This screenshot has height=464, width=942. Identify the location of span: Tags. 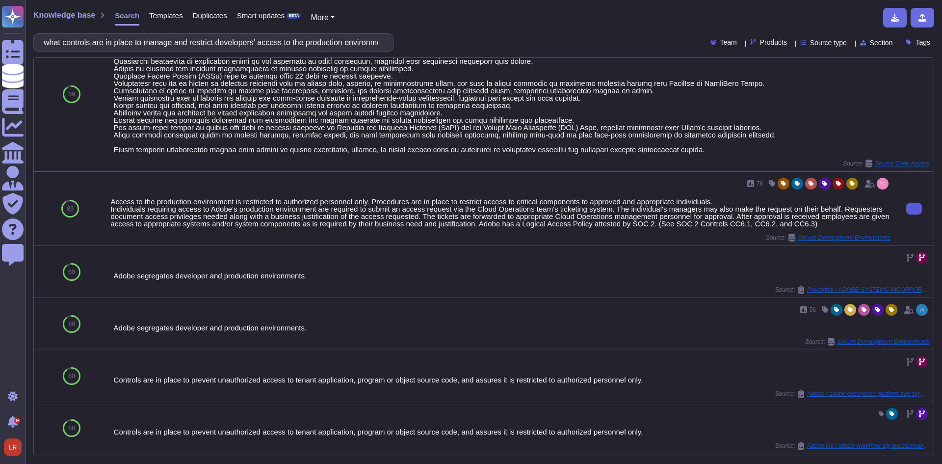
(923, 42).